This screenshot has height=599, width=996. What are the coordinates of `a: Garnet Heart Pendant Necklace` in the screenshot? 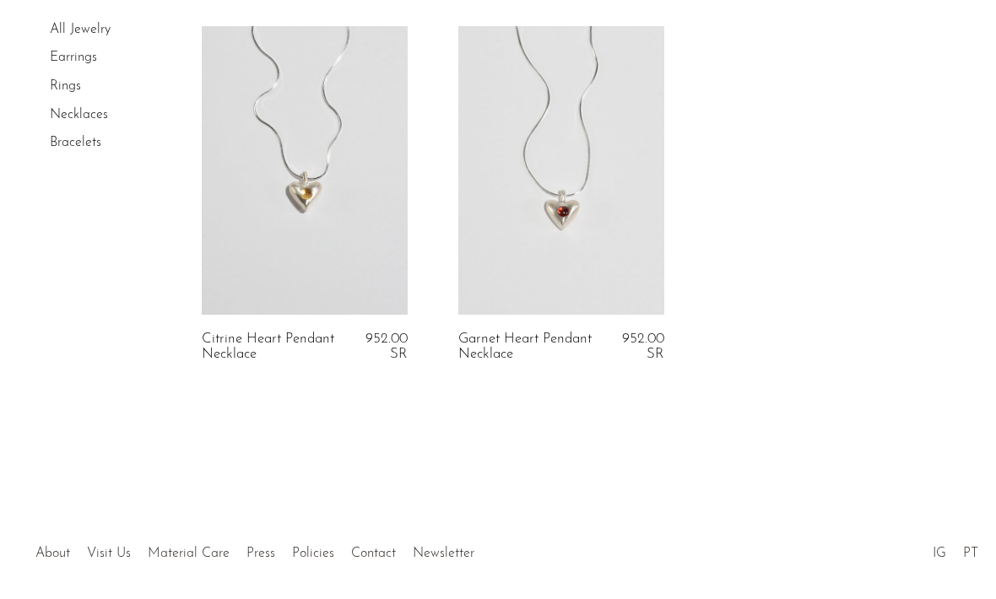 It's located at (525, 348).